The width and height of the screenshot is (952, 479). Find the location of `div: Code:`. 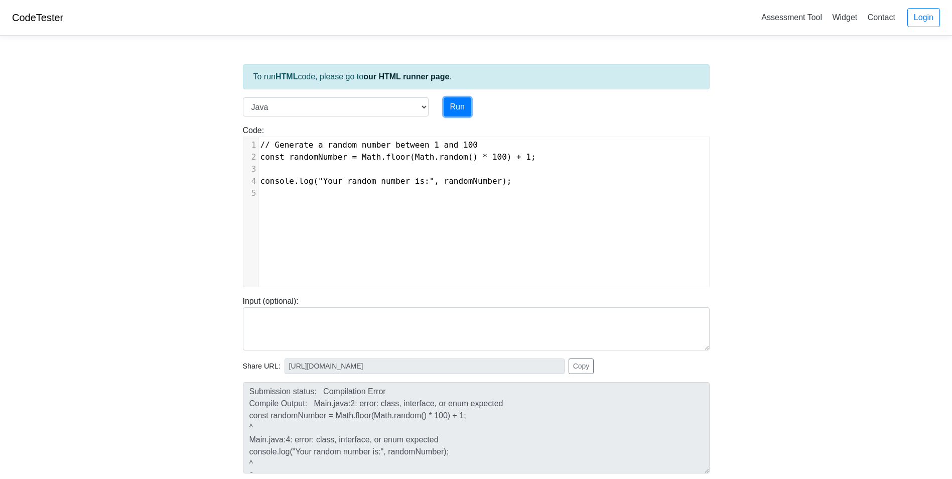

div: Code: is located at coordinates (476, 206).